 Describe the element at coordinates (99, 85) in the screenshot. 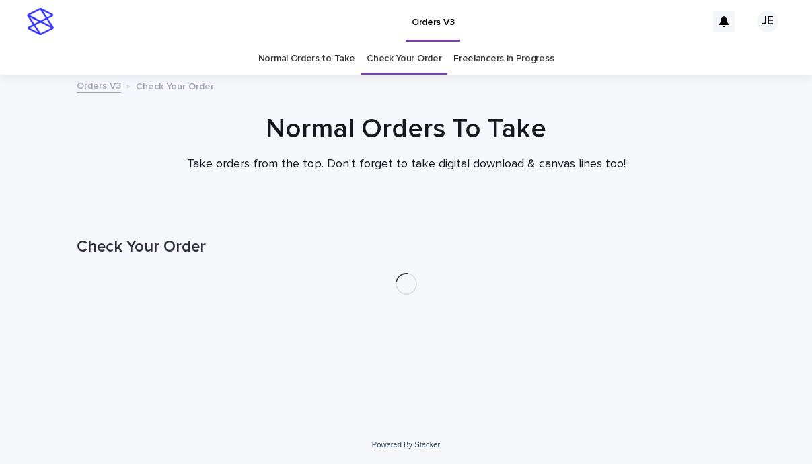

I see `a: Orders V3` at that location.